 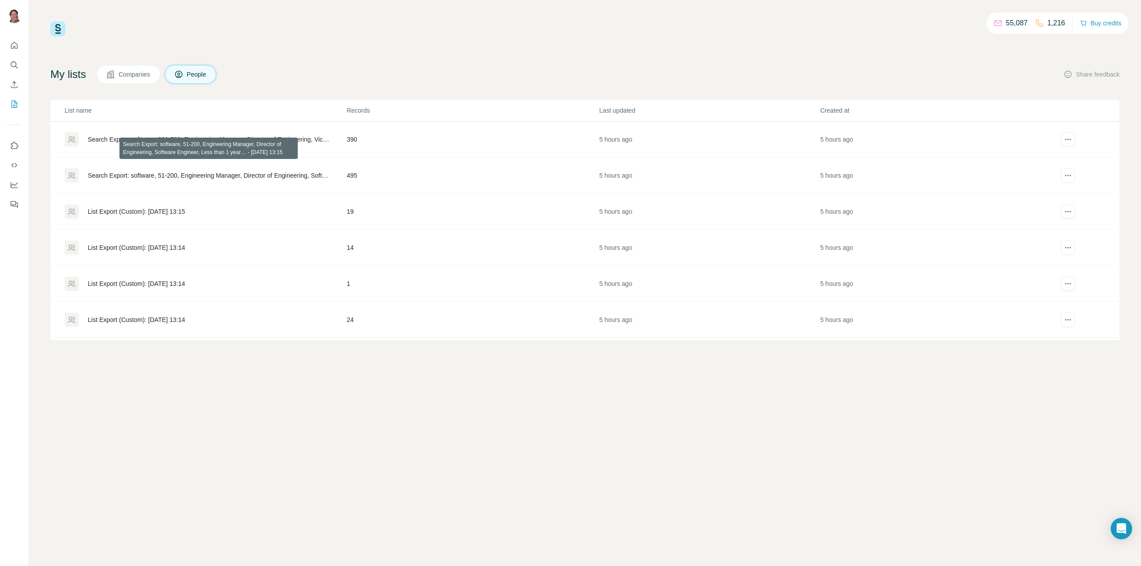 What do you see at coordinates (14, 205) in the screenshot?
I see `button: Feedback` at bounding box center [14, 205].